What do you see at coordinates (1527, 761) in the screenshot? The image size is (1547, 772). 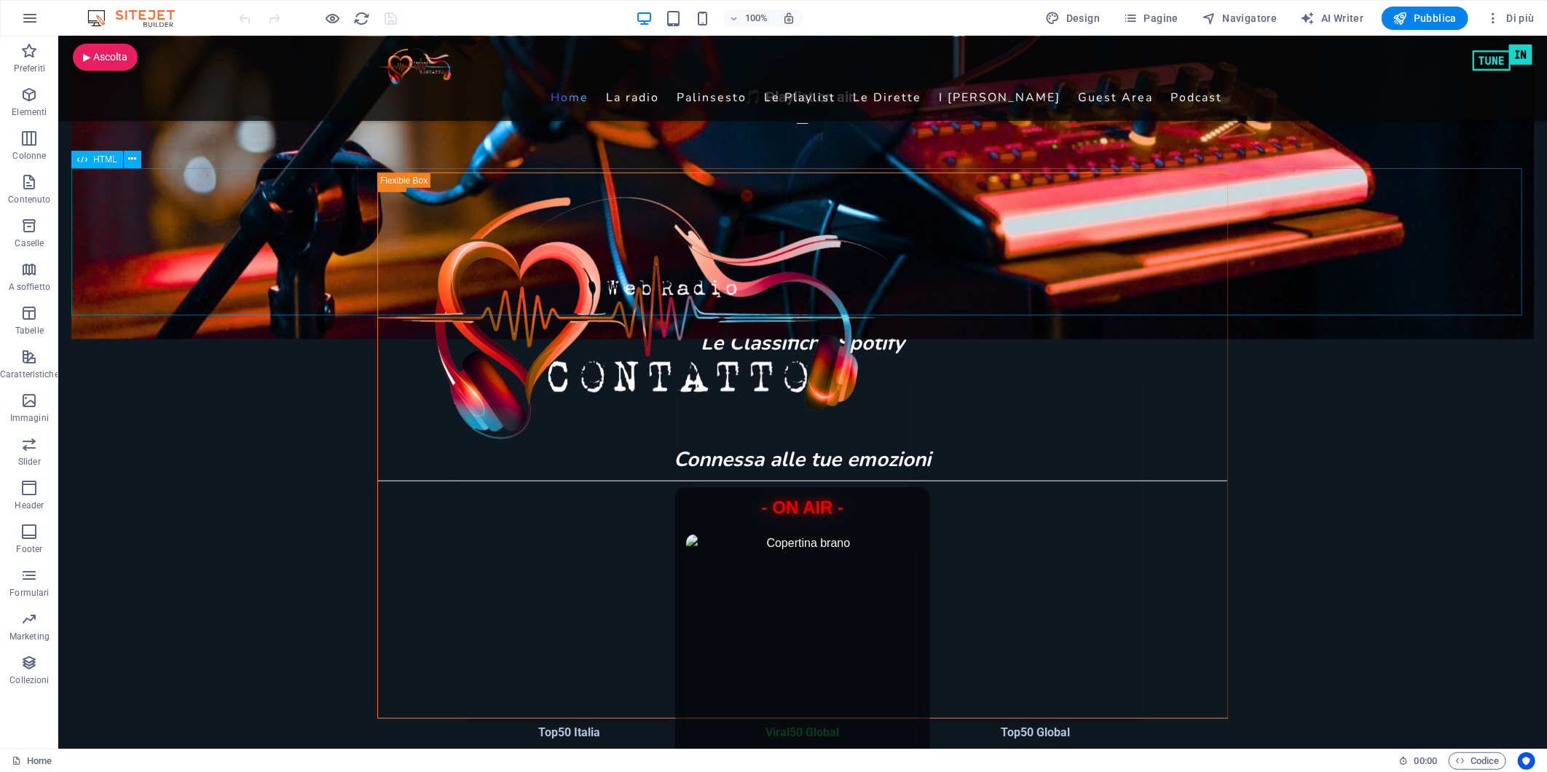 I see `button: Usercentrics` at bounding box center [1527, 761].